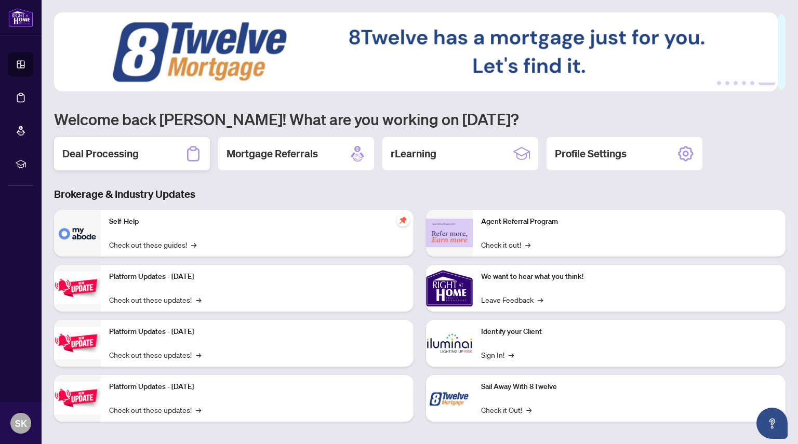 The image size is (798, 444). What do you see at coordinates (449, 343) in the screenshot?
I see `img: Identify your Client` at bounding box center [449, 343].